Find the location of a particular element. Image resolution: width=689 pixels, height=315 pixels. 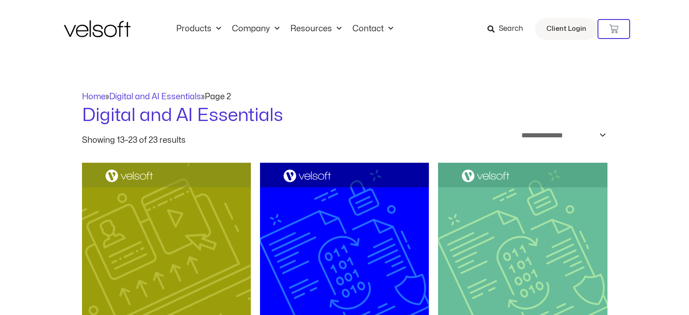

a: Home is located at coordinates (94, 96).